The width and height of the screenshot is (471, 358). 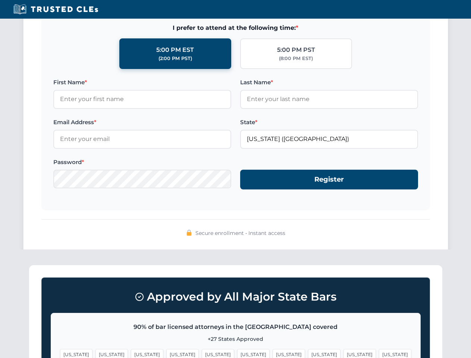 I want to click on img: Trusted CLEs, so click(x=56, y=9).